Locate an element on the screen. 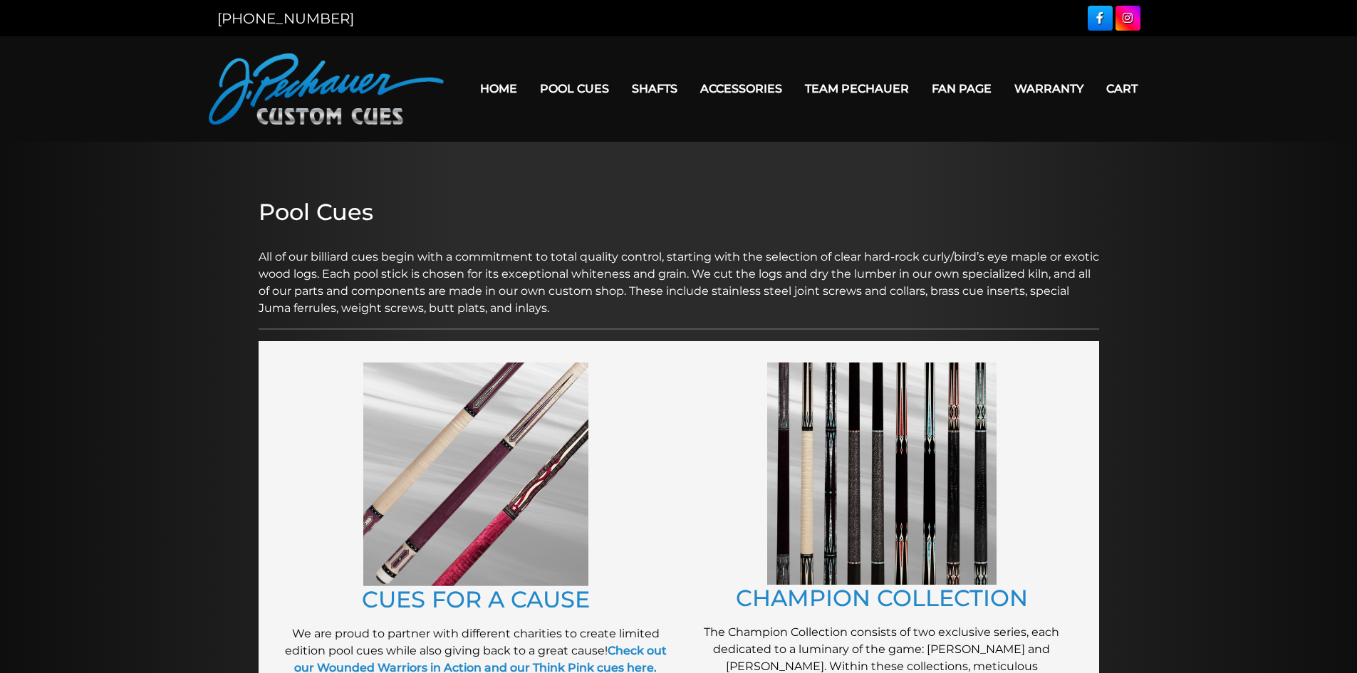 This screenshot has width=1357, height=673. a: CHAMPION COLLECTION is located at coordinates (882, 598).